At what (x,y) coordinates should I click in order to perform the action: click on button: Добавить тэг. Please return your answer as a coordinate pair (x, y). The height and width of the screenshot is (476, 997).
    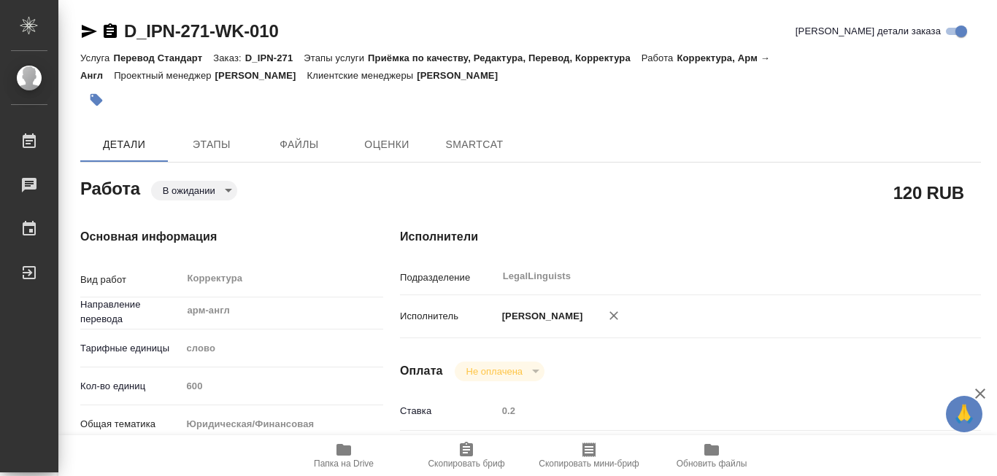
    Looking at the image, I should click on (96, 100).